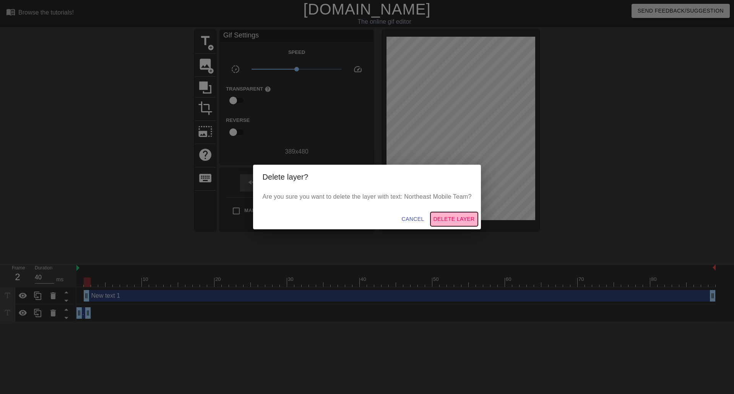 This screenshot has height=394, width=734. Describe the element at coordinates (454, 219) in the screenshot. I see `button: Delete Layer` at that location.